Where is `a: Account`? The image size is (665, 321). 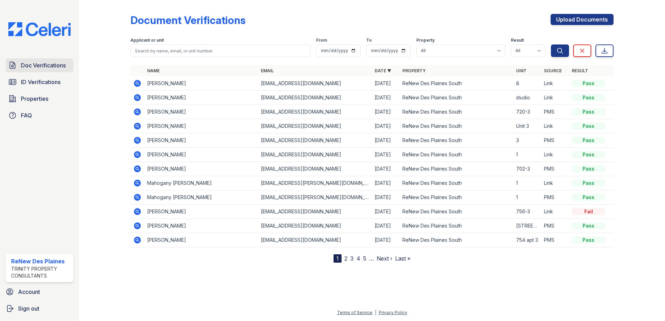
a: Account is located at coordinates (39, 292).